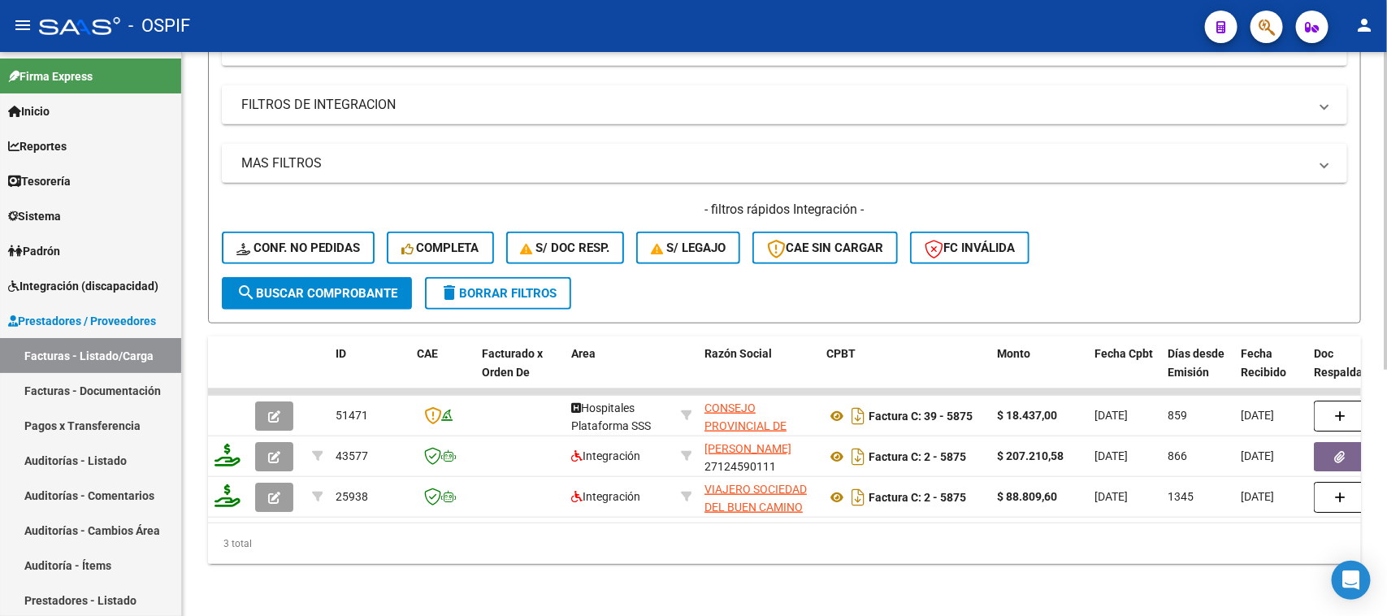 This screenshot has width=1387, height=616. Describe the element at coordinates (37, 146) in the screenshot. I see `span: Reportes` at that location.